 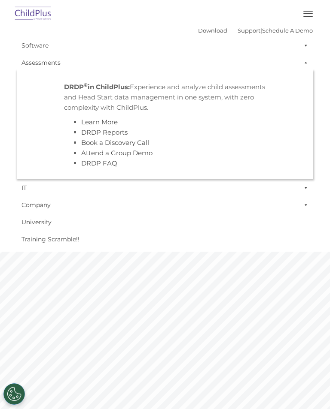 What do you see at coordinates (33, 14) in the screenshot?
I see `img: ChildPlus by Procare Solutions` at bounding box center [33, 14].